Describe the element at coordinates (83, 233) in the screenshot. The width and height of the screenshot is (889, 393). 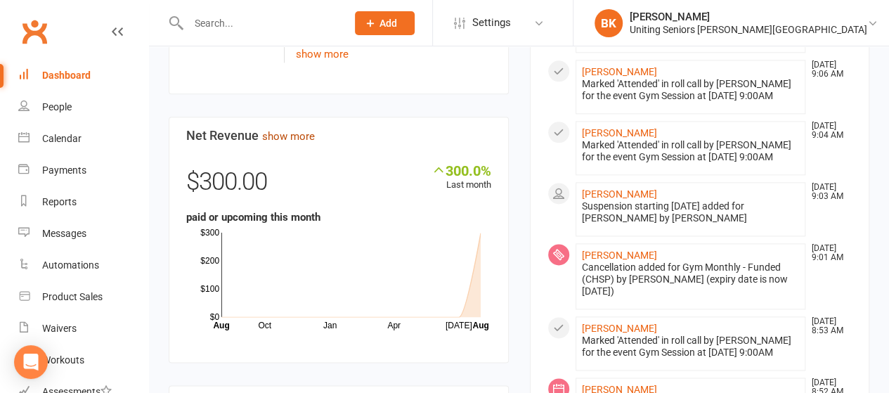
I see `a: Messages` at that location.